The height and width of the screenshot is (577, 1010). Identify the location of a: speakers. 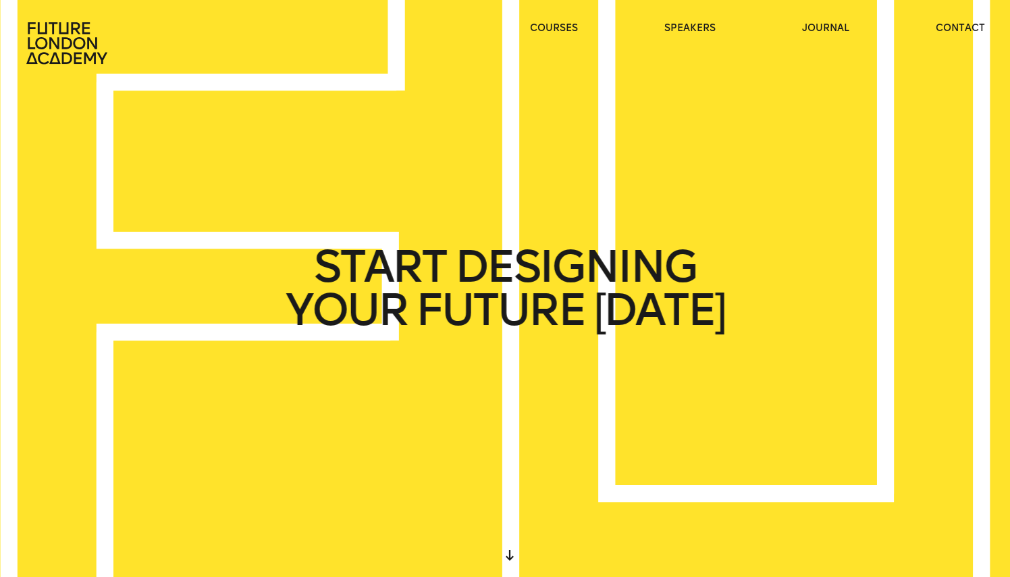
(690, 28).